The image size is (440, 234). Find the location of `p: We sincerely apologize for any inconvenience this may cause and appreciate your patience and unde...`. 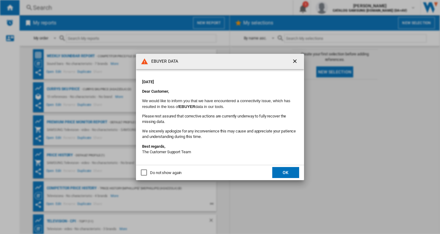

p: We sincerely apologize for any inconvenience this may cause and appreciate your patience and unde... is located at coordinates (220, 134).